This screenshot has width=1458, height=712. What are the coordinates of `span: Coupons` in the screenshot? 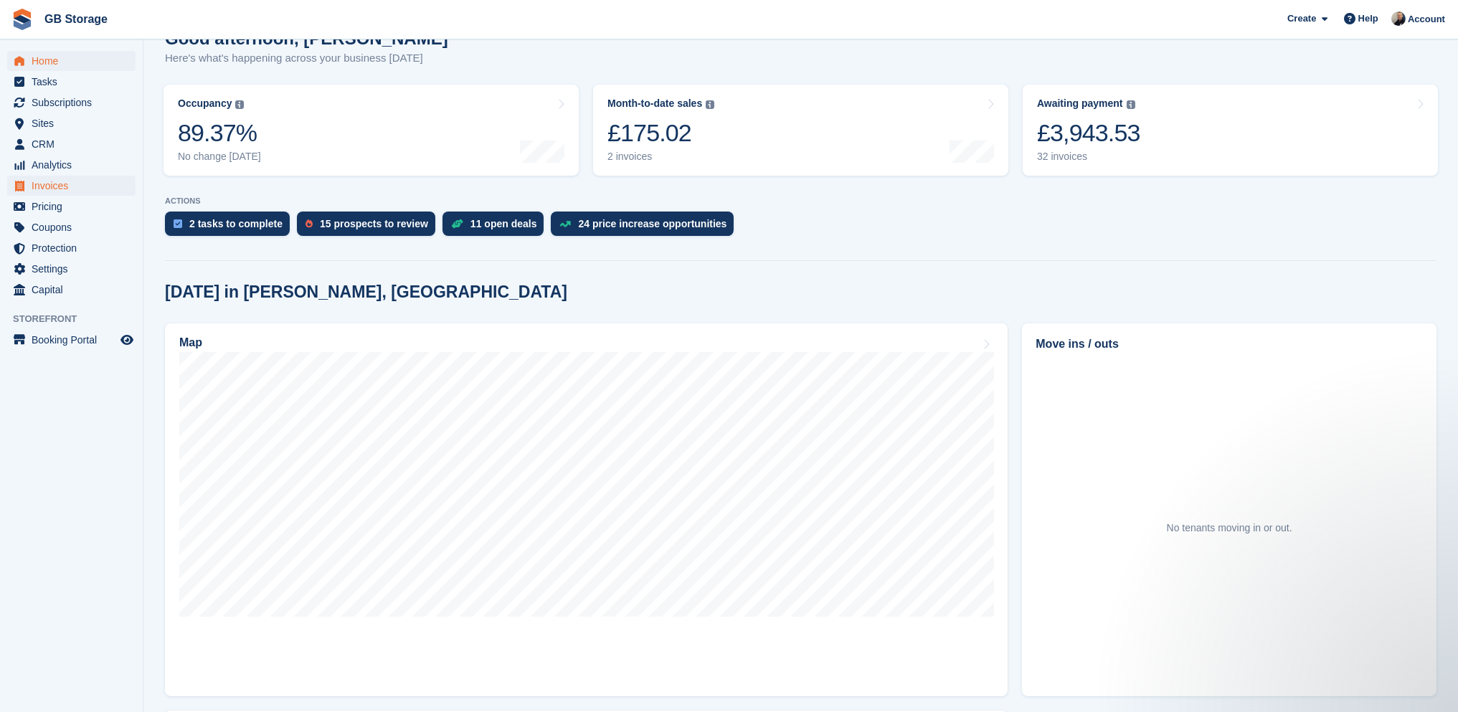 It's located at (75, 227).